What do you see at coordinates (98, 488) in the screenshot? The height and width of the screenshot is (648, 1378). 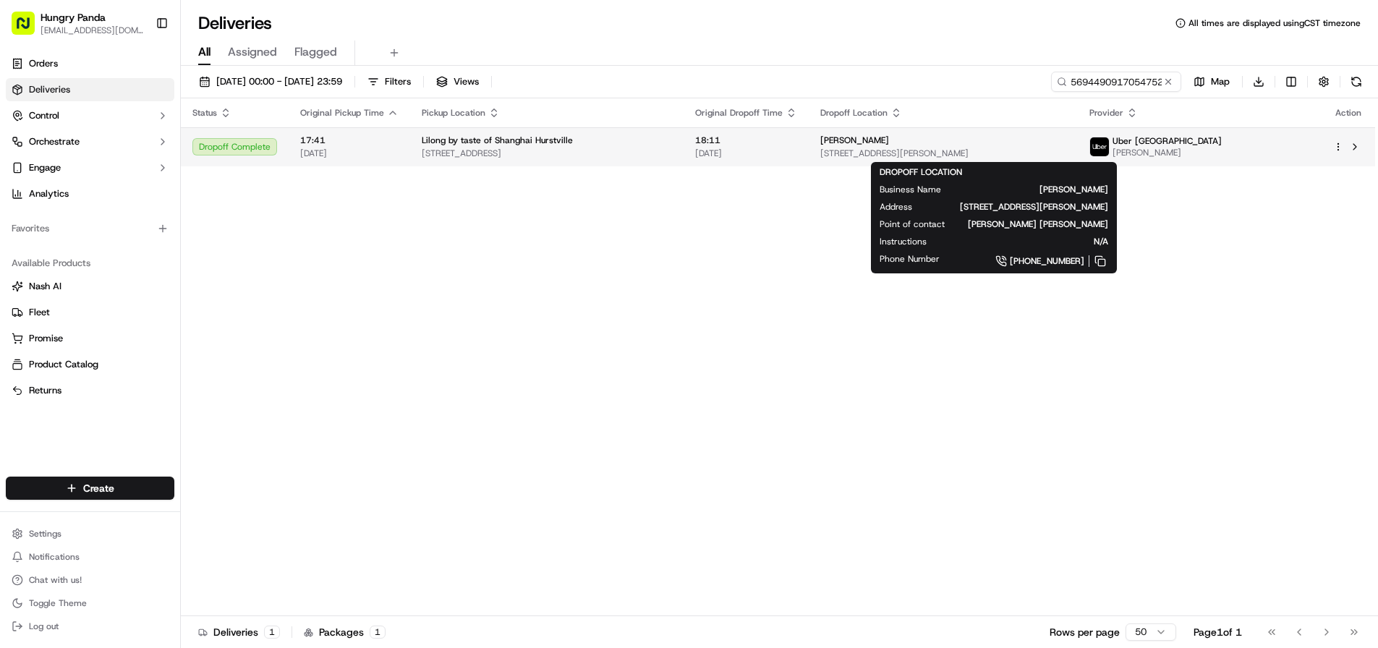 I see `span: Create` at bounding box center [98, 488].